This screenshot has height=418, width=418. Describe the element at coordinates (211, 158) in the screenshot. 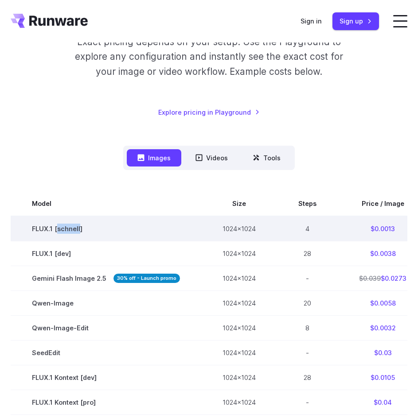

I see `button: Videos` at that location.